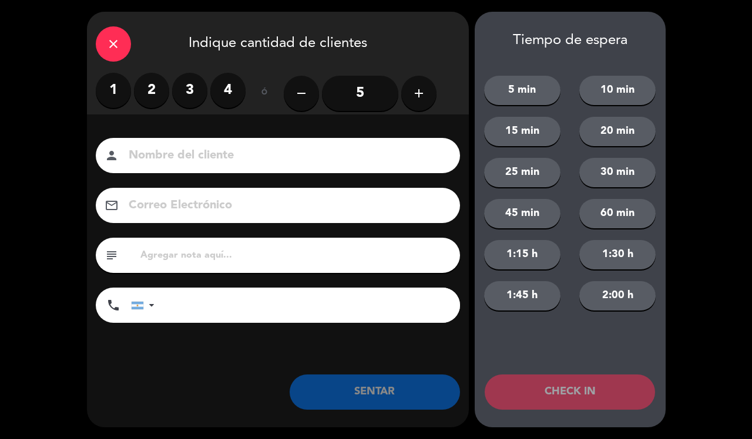 This screenshot has height=439, width=752. I want to click on button: 1:15 h, so click(522, 255).